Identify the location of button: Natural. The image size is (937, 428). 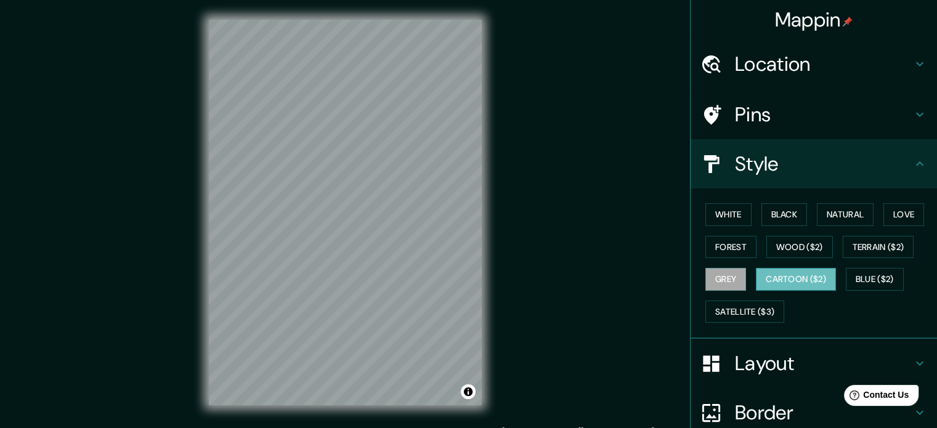
(845, 214).